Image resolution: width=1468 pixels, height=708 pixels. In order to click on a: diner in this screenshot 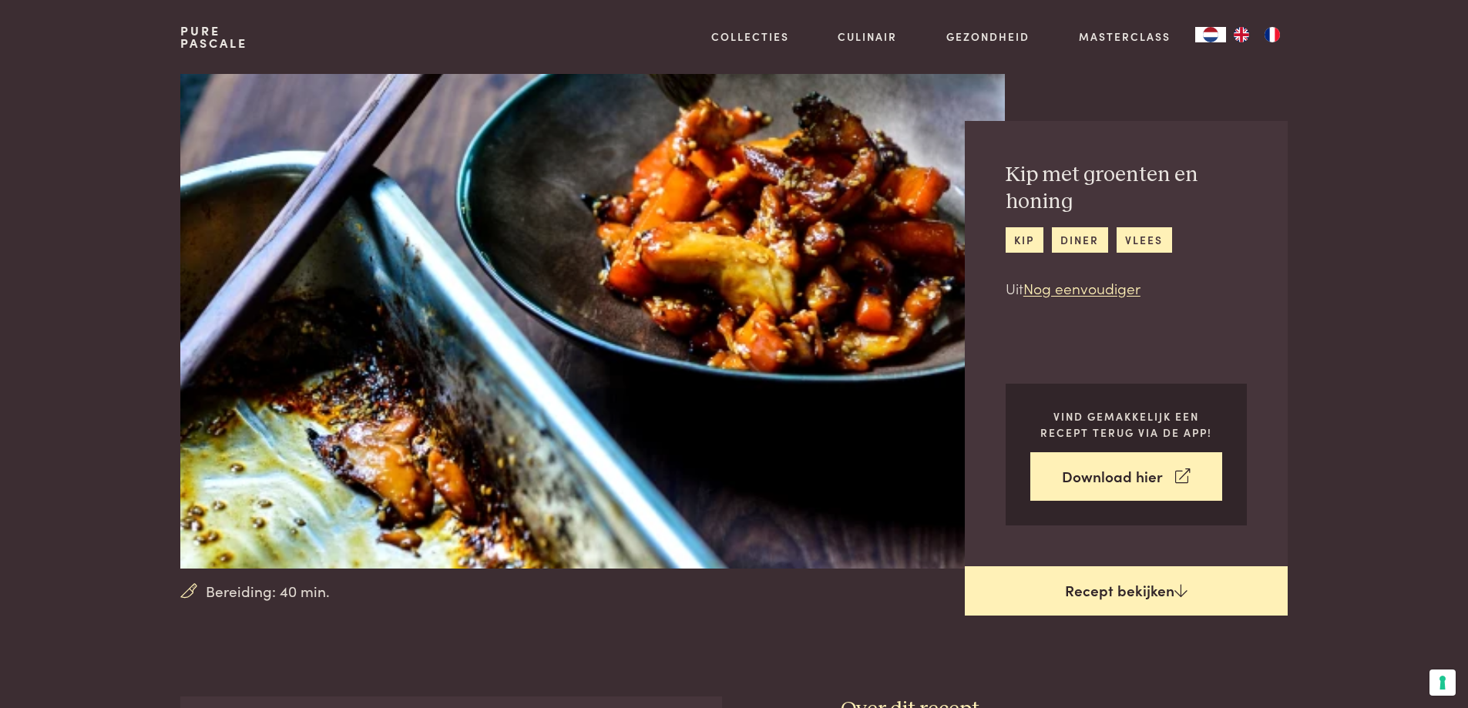, I will do `click(1079, 240)`.